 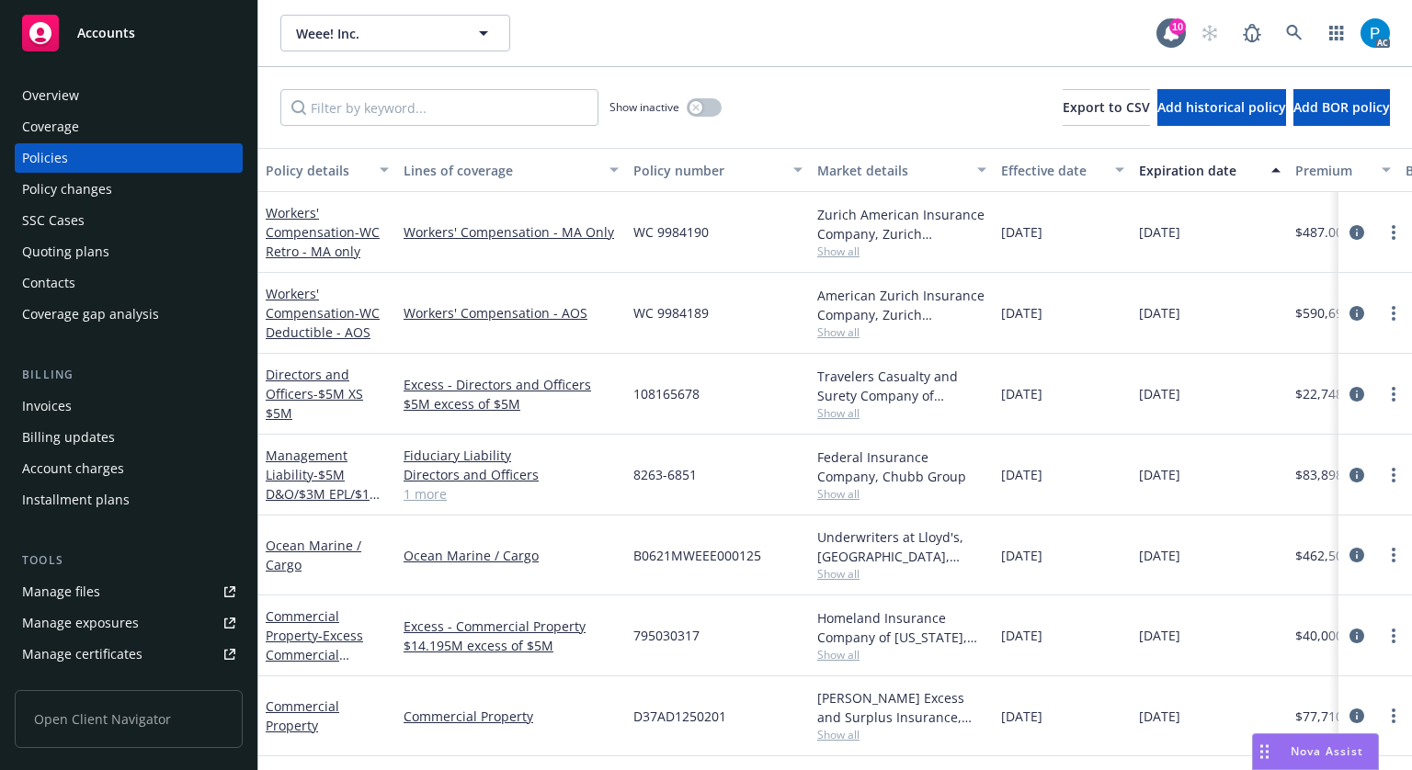 What do you see at coordinates (697, 555) in the screenshot?
I see `span: B0621MWEEE000125` at bounding box center [697, 555].